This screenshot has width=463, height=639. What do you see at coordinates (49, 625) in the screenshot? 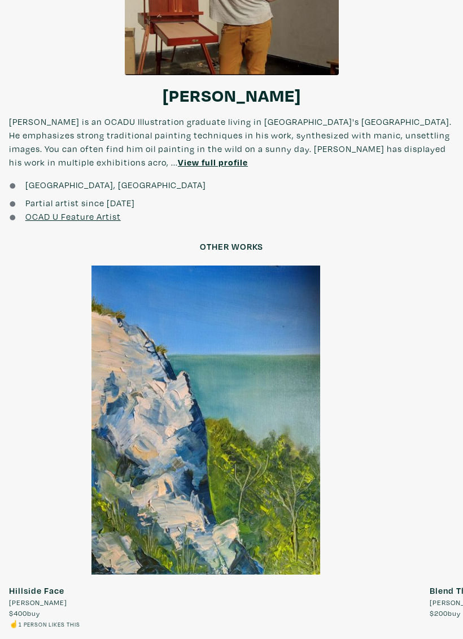
I see `small: 1 person likes this` at bounding box center [49, 625].